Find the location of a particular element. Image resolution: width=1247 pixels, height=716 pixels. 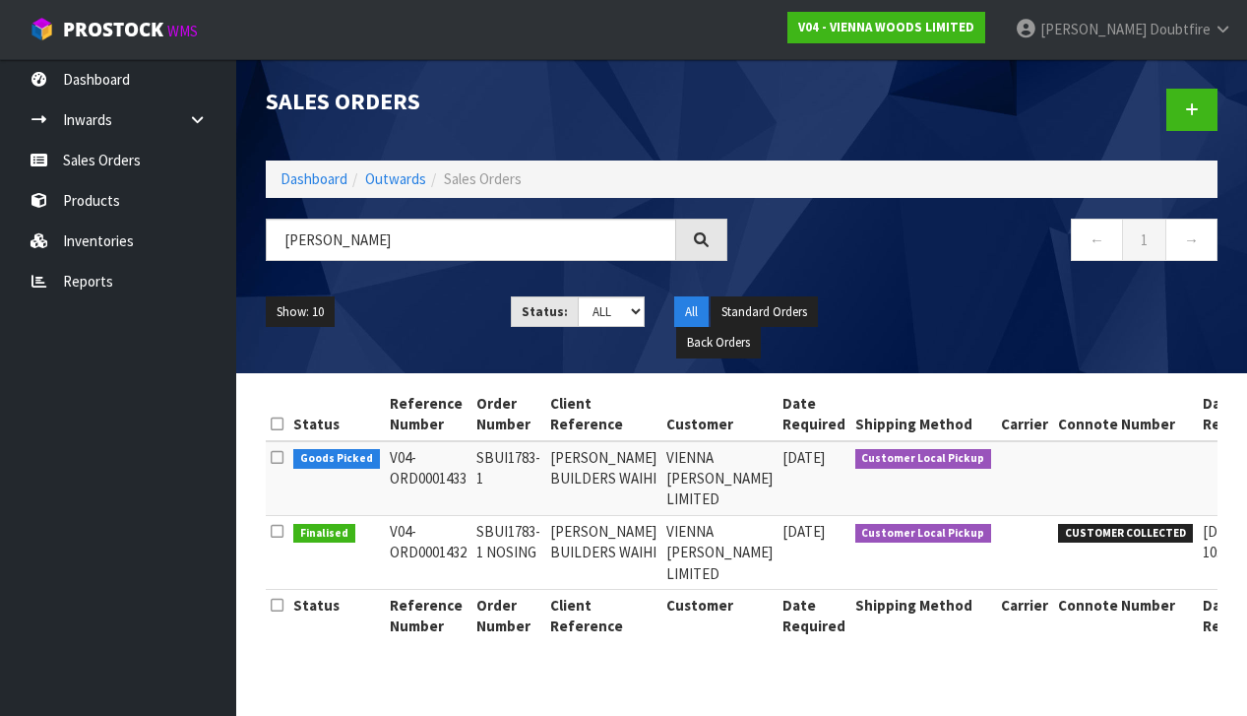

small: WMS is located at coordinates (182, 31).